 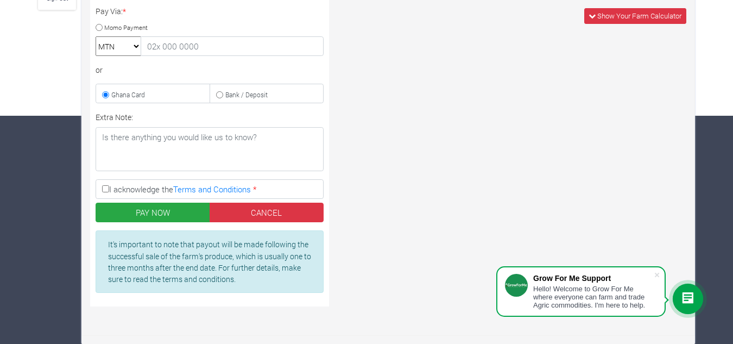 I want to click on div: Hello! Welcome to Grow For Me where everyone can farm and trade Agric commodities. I'm here to help., so click(x=594, y=296).